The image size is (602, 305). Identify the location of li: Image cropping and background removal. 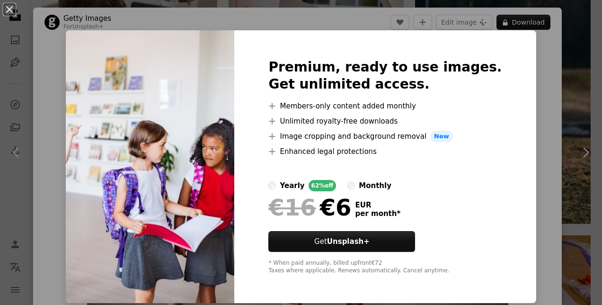
(385, 136).